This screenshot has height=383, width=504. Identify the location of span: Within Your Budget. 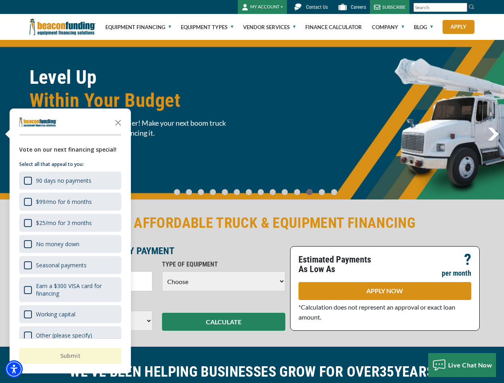
(138, 101).